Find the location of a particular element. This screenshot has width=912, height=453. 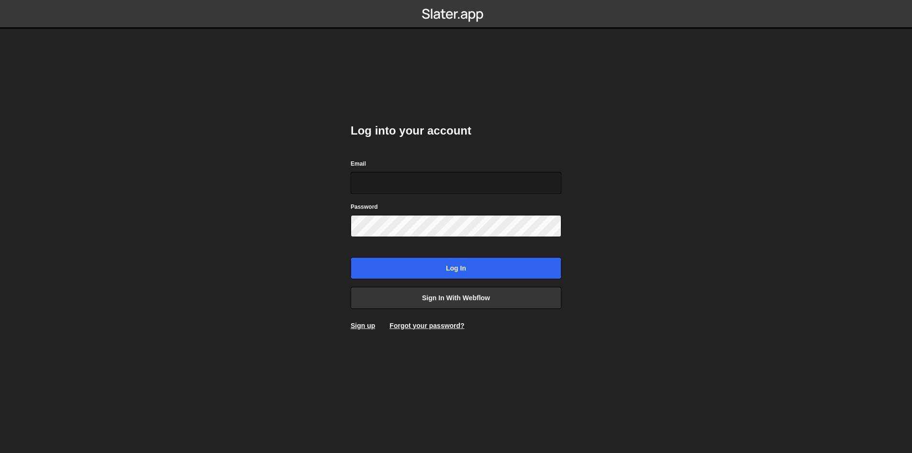

a: Forgot your password? is located at coordinates (427, 326).